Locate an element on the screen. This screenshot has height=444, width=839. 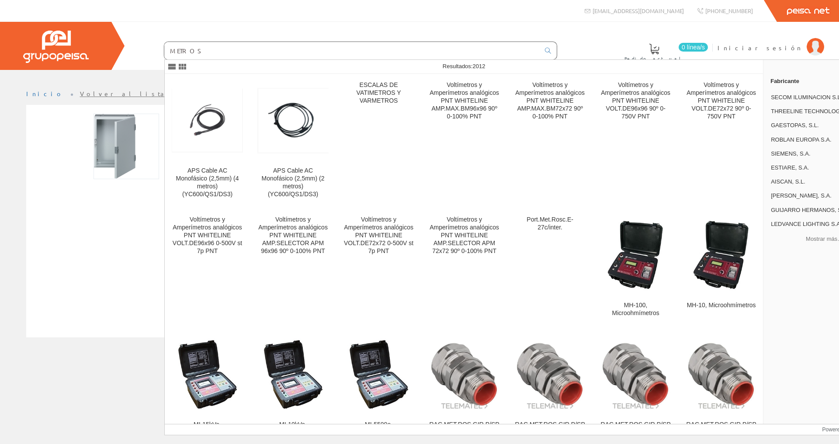
div: Voltímetros y Amperímetros analógicos PNT WHITELINE VOLT.DE96x96 0-500V st 7p PNT is located at coordinates (207, 236).